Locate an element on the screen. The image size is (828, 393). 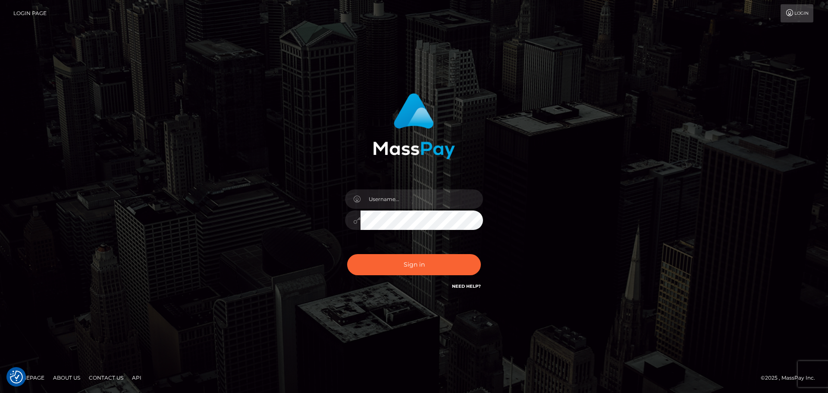
a: Login Page is located at coordinates (30, 13).